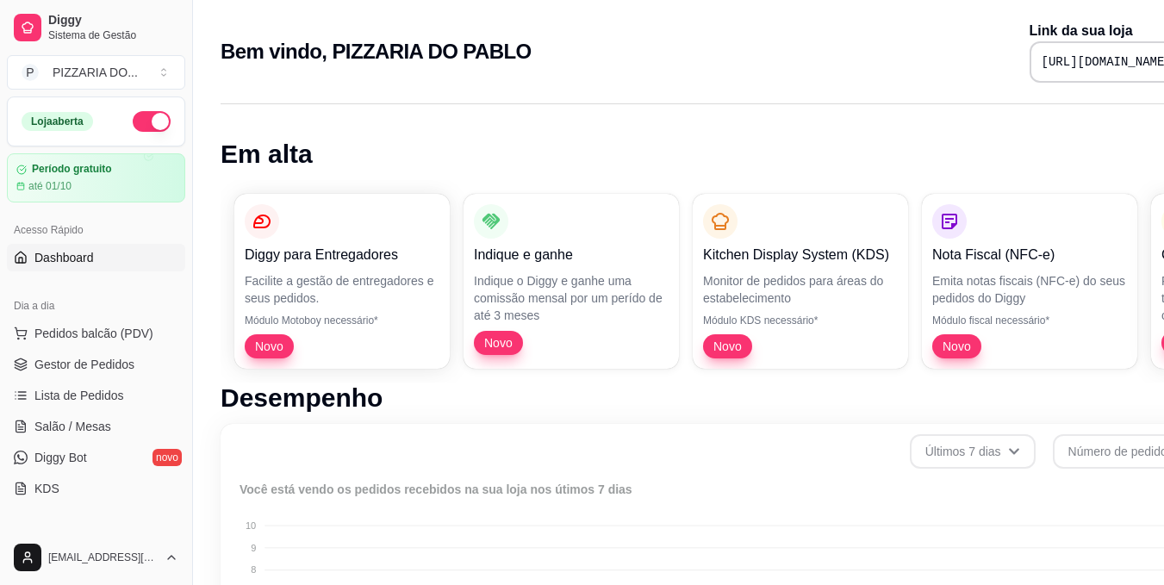 The width and height of the screenshot is (1164, 585). I want to click on a: Diggy Botnovo, so click(96, 458).